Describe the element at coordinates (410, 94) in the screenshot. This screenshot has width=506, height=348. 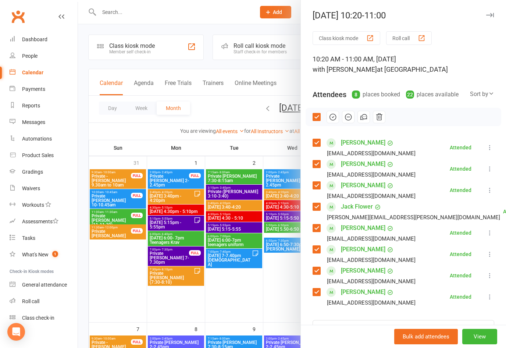
I see `div: 22` at that location.